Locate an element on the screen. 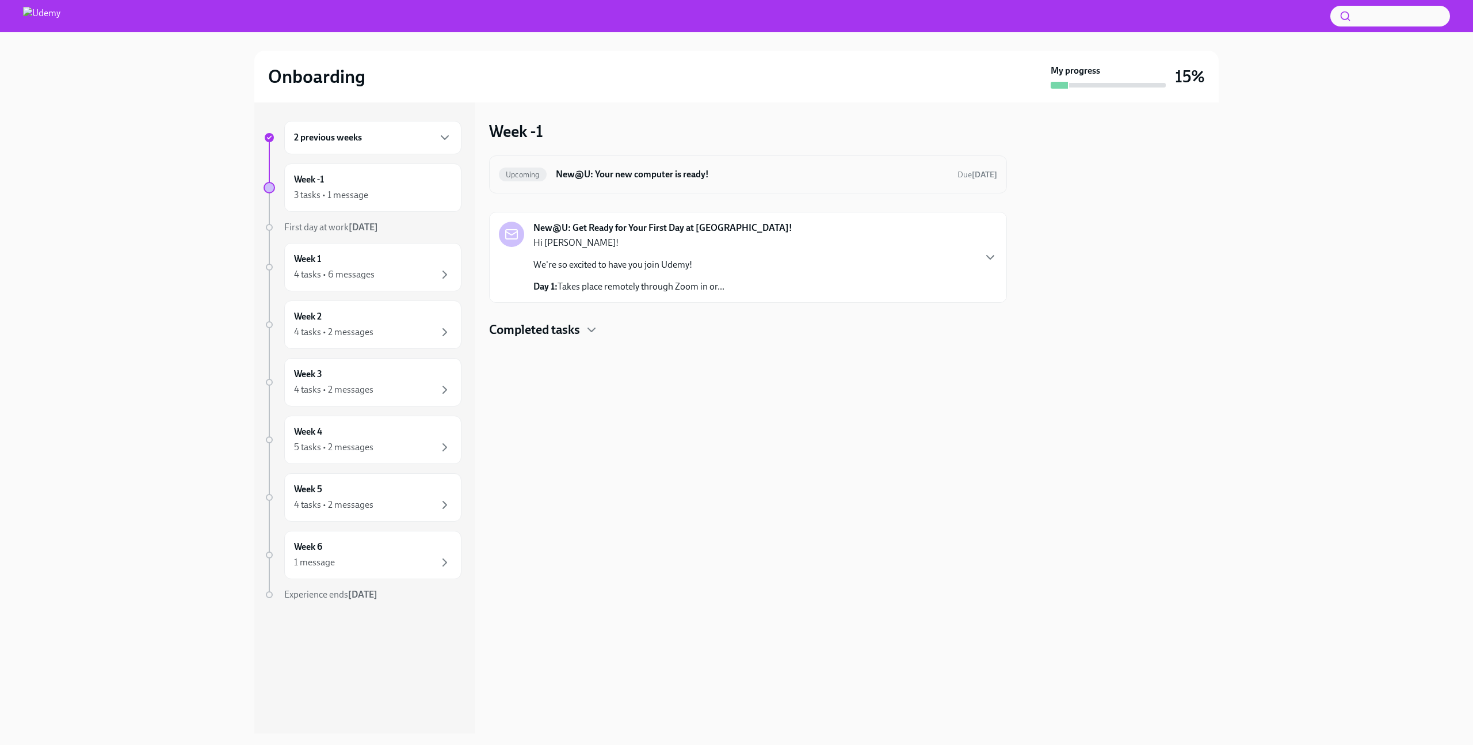 The image size is (1473, 745). p: We're so excited to have you join Udemy! is located at coordinates (629, 265).